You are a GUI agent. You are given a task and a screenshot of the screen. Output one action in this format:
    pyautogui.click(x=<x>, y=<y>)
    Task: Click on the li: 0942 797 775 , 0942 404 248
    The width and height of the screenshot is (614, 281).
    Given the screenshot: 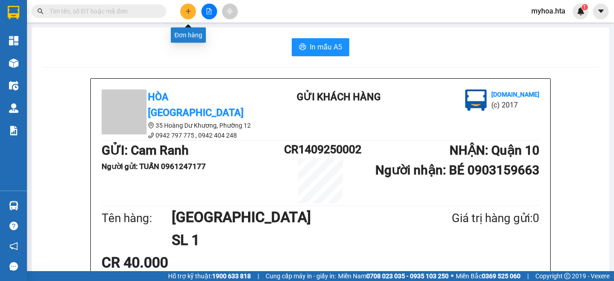 What is the action you would take?
    pyautogui.click(x=182, y=135)
    